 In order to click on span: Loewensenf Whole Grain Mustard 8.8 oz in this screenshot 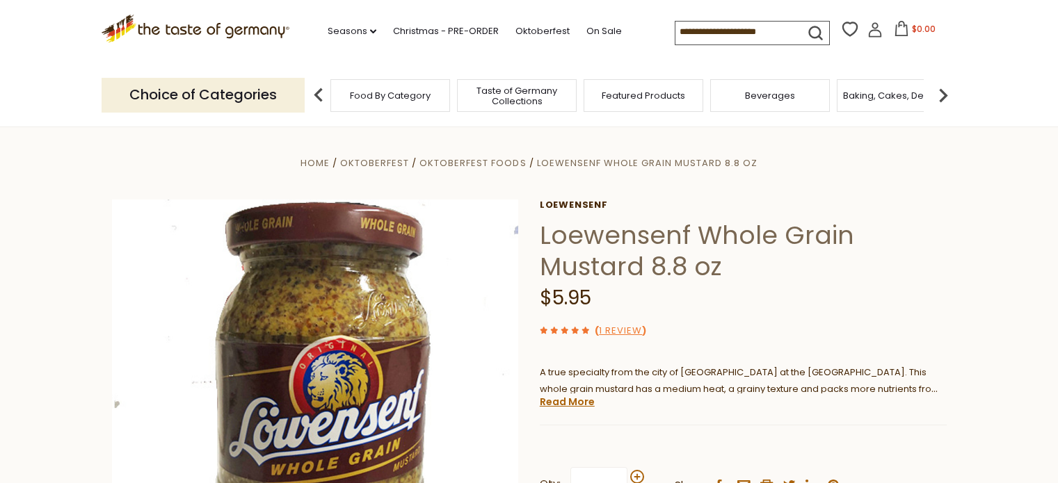, I will do `click(647, 163)`.